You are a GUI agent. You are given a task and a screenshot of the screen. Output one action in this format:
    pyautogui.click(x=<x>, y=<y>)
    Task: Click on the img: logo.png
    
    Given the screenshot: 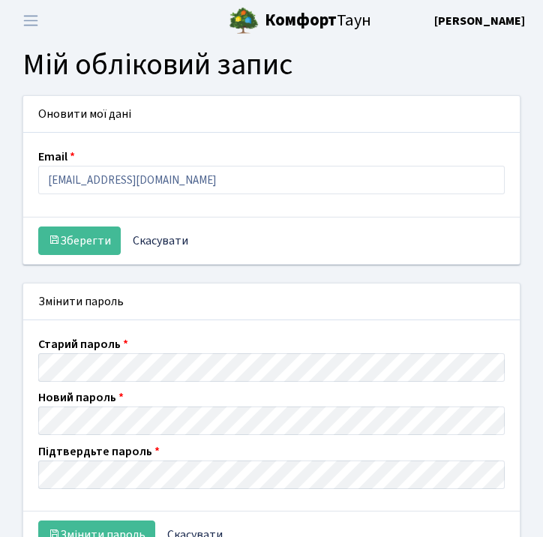 What is the action you would take?
    pyautogui.click(x=244, y=21)
    